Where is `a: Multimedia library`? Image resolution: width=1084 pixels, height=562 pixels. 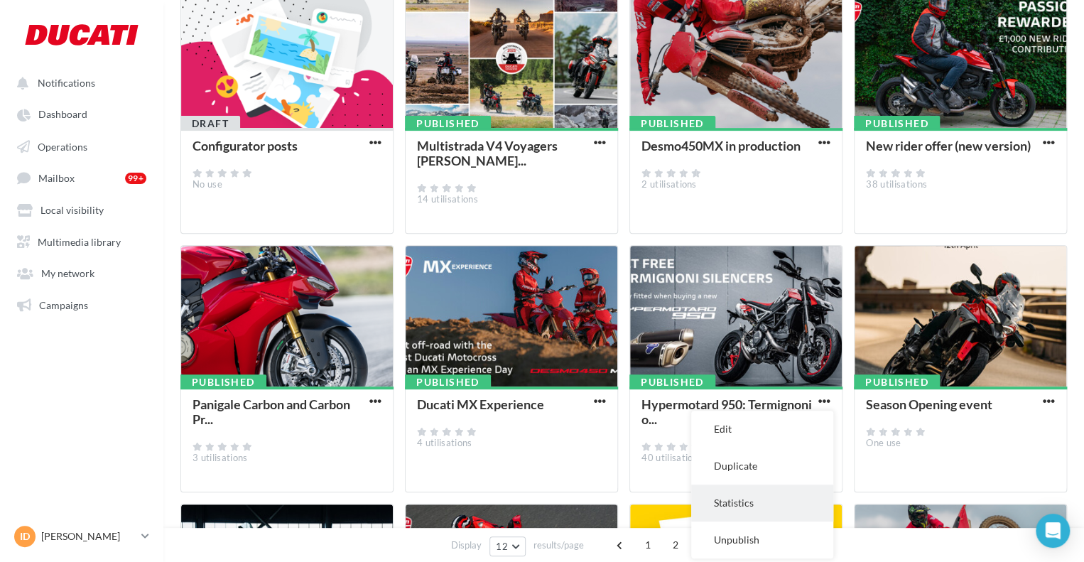
a: Multimedia library is located at coordinates (82, 241).